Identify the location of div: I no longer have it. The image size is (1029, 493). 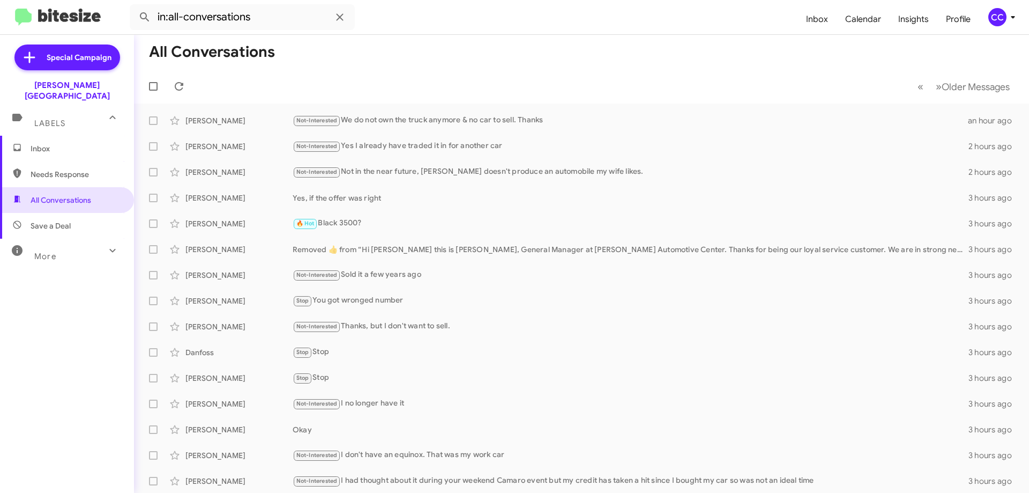
(630, 403).